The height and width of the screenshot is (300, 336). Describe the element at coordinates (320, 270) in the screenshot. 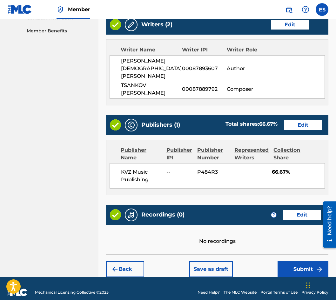

I see `img: f7272a7cc735f4ea7f67.svg` at that location.